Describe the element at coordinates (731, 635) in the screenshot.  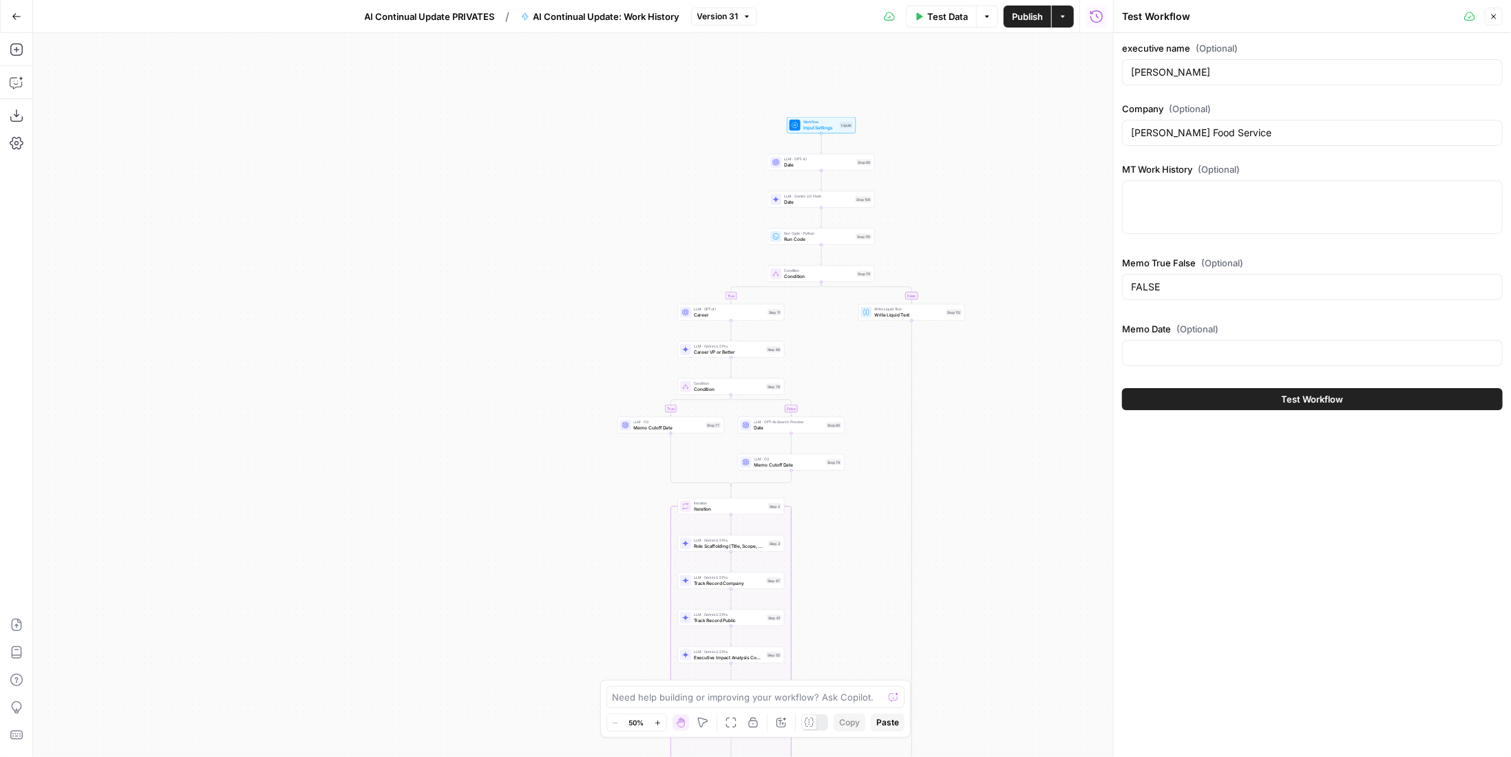
I see `g: Edge from step_81 to step_55` at that location.